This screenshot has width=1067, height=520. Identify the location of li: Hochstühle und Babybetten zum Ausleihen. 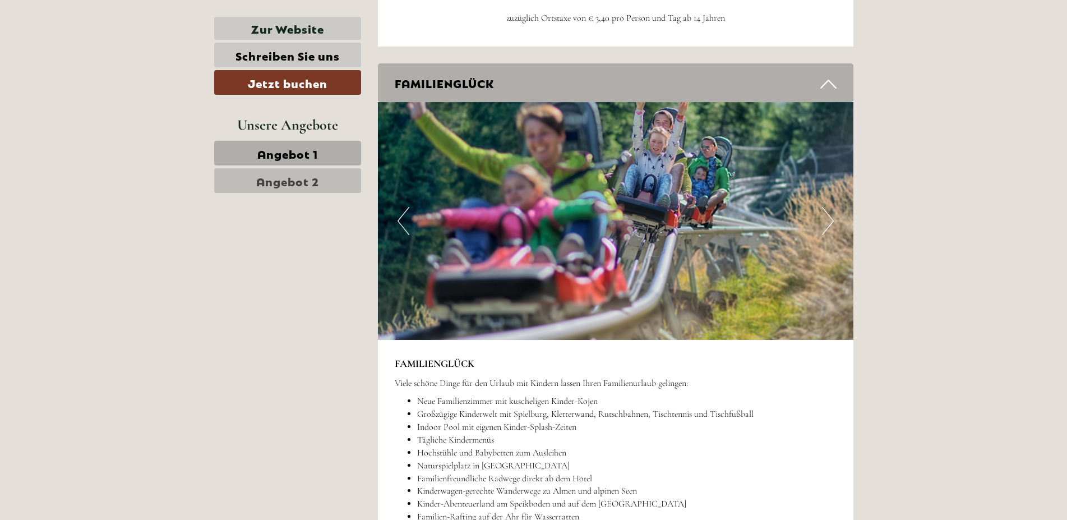
(627, 452).